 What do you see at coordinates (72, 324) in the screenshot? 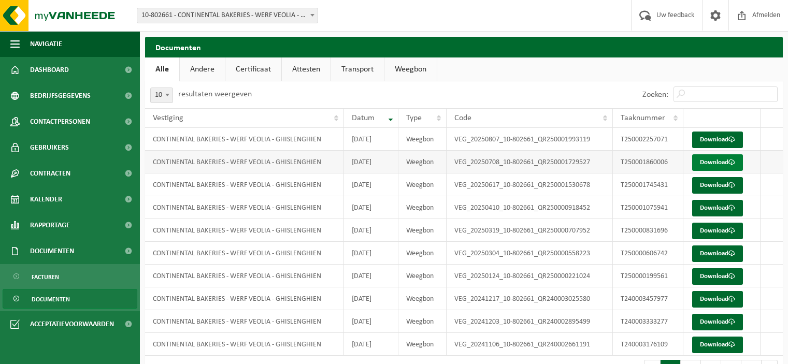
I see `span: Acceptatievoorwaarden` at bounding box center [72, 324].